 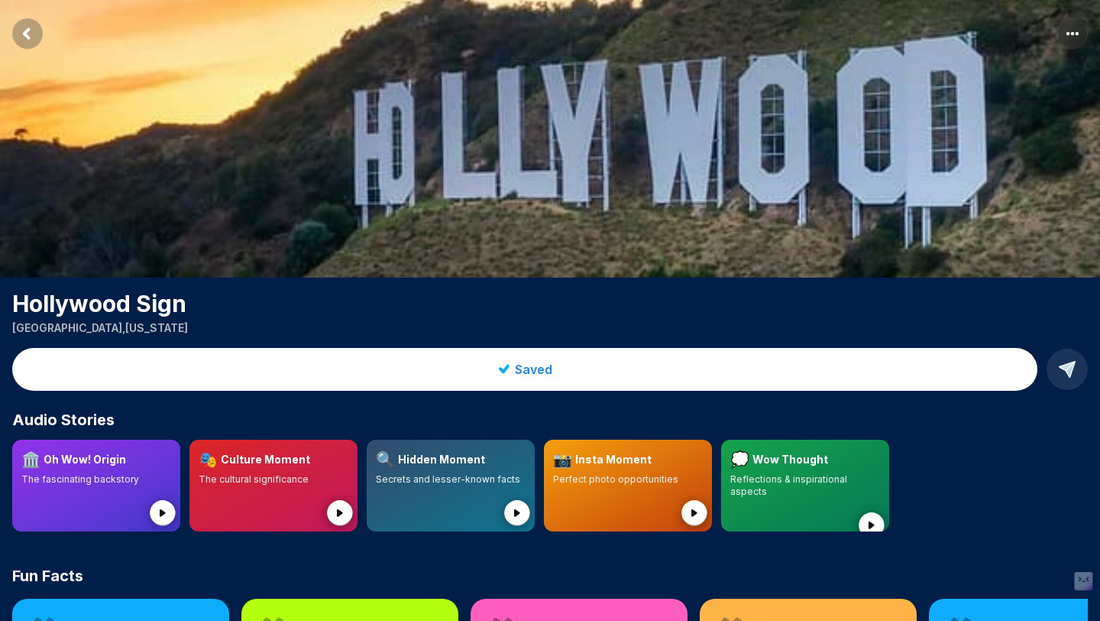 What do you see at coordinates (85, 459) in the screenshot?
I see `h3: Oh Wow! Origin` at bounding box center [85, 459].